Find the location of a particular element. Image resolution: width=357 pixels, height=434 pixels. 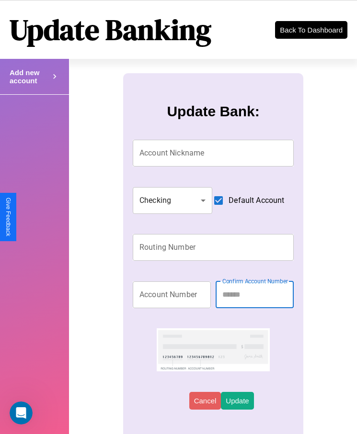

div: Checking is located at coordinates (172, 201).